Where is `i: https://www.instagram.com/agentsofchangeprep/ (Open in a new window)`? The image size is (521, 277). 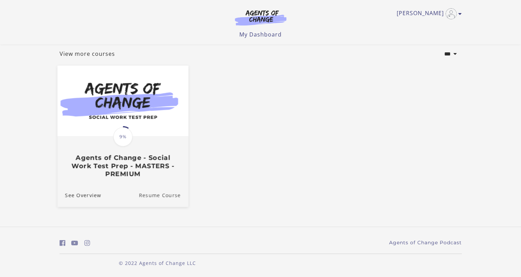 i: https://www.instagram.com/agentsofchangeprep/ (Open in a new window) is located at coordinates (87, 243).